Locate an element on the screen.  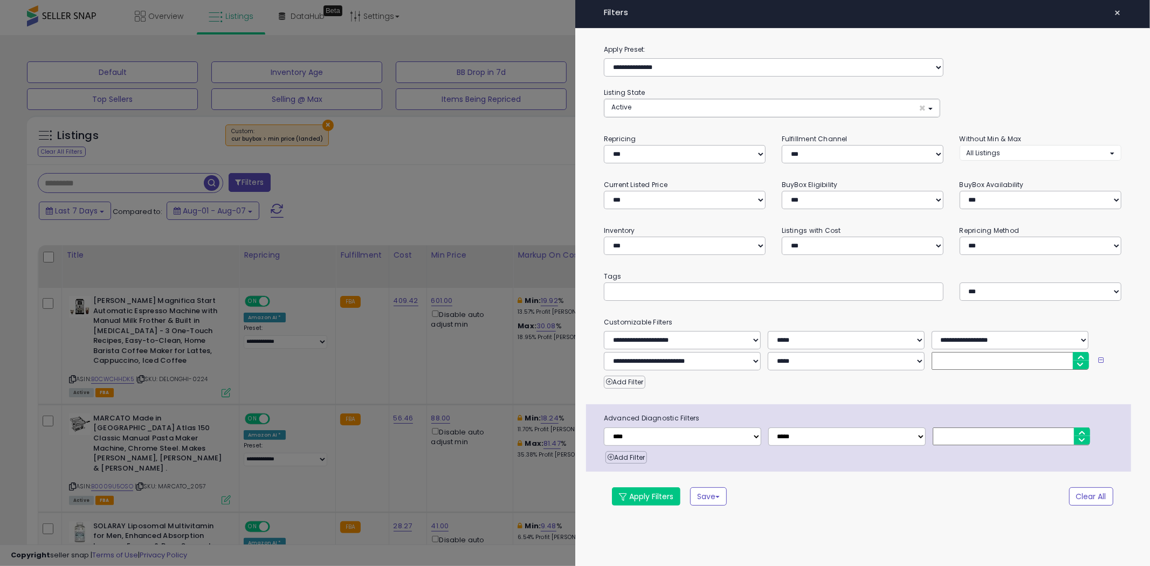
small: BuyBox Eligibility is located at coordinates (810, 184).